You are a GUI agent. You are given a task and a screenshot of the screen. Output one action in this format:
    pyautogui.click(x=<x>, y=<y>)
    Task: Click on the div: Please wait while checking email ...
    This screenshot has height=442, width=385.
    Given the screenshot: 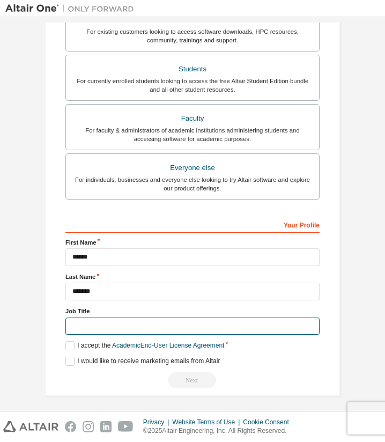 What is the action you would take?
    pyautogui.click(x=193, y=380)
    